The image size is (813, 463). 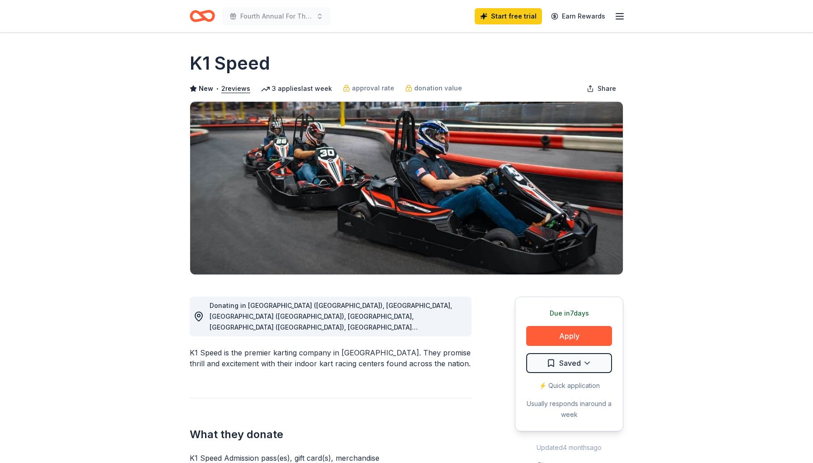 I want to click on div: Due in 7 days, so click(x=569, y=313).